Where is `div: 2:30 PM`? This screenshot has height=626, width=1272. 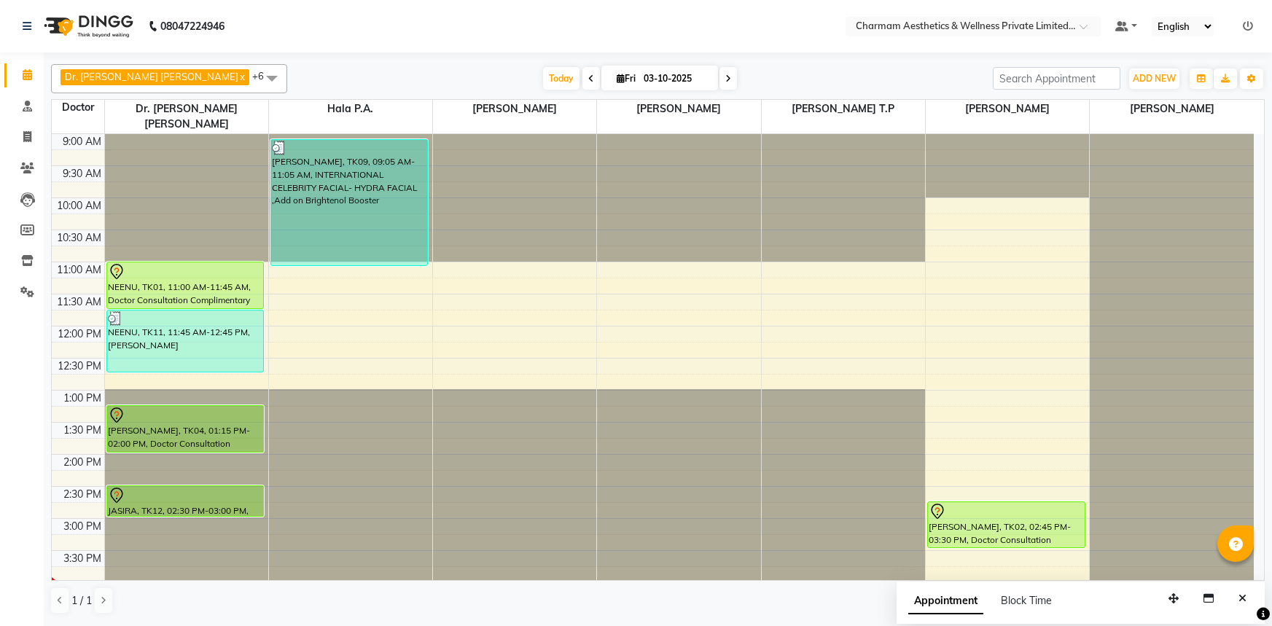 div: 2:30 PM is located at coordinates (82, 494).